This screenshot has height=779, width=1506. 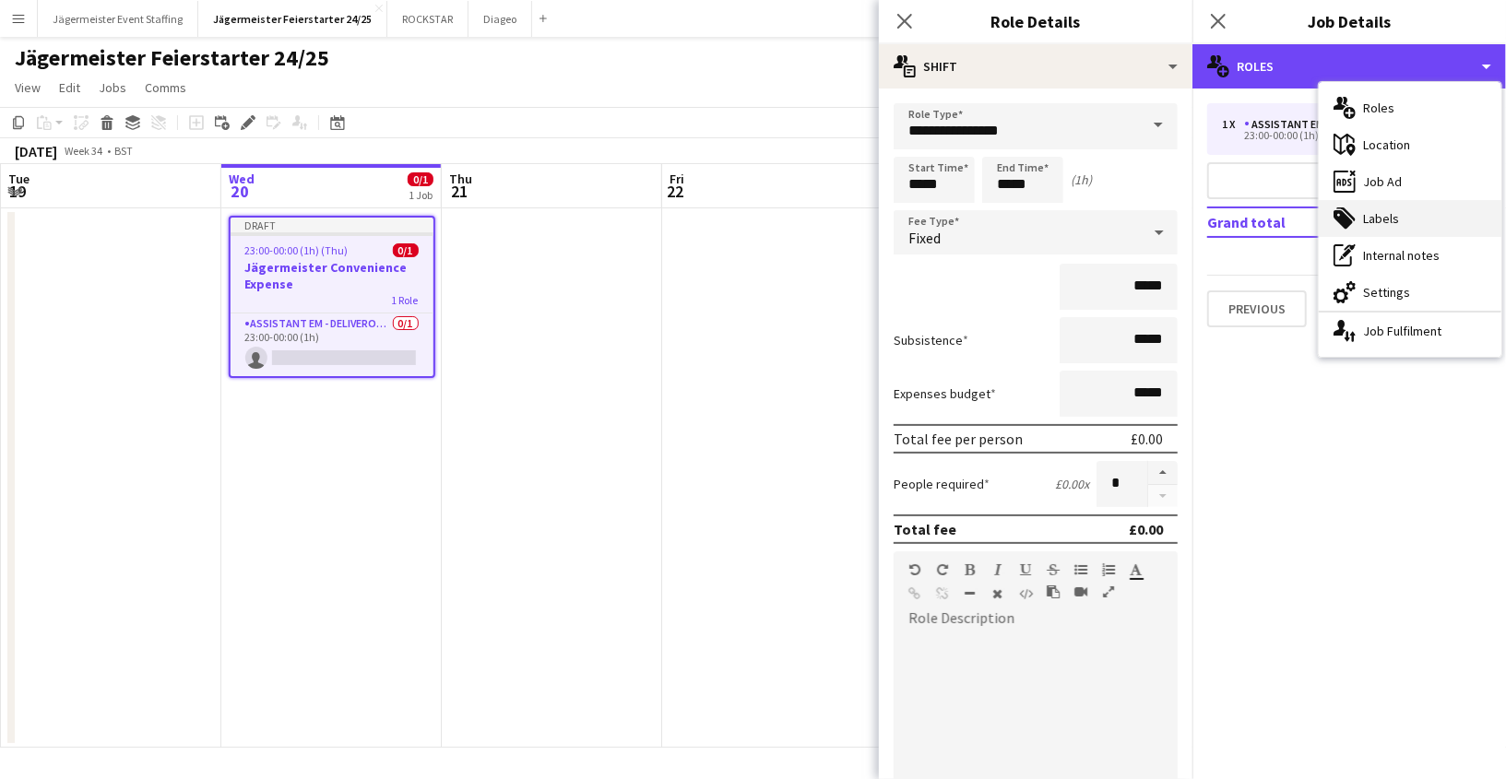 What do you see at coordinates (1053, 570) in the screenshot?
I see `button: Strikethrough` at bounding box center [1053, 570].